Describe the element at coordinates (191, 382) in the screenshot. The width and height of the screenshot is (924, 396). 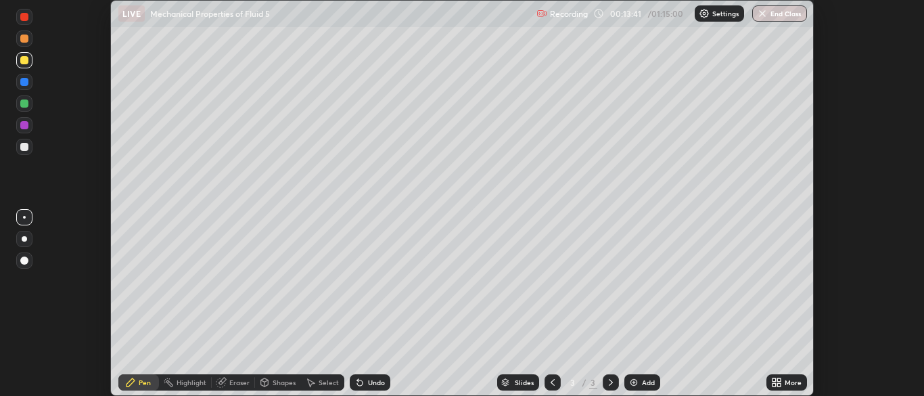
I see `div: Highlight` at that location.